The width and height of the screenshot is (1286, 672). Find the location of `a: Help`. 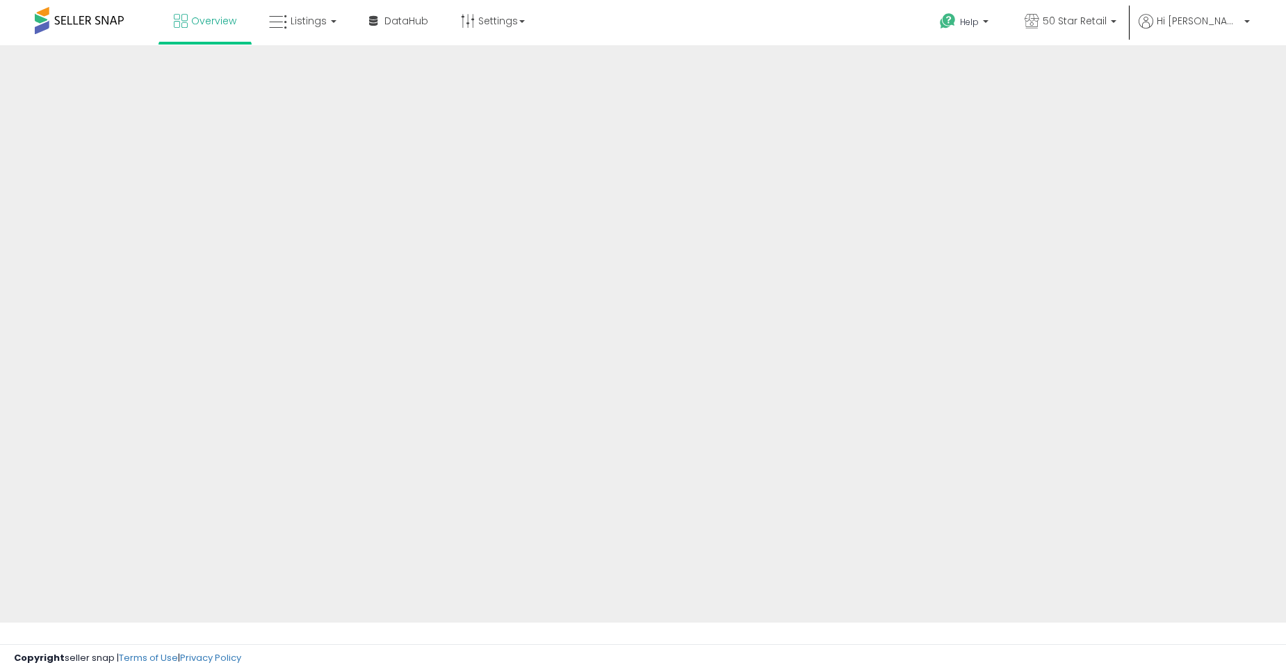

a: Help is located at coordinates (966, 24).